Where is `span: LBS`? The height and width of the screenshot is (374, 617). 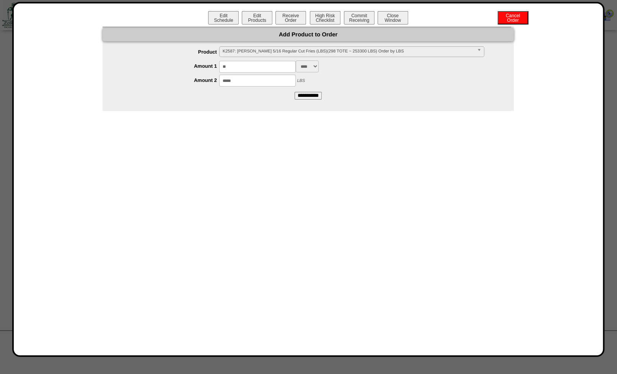
span: LBS is located at coordinates (301, 81).